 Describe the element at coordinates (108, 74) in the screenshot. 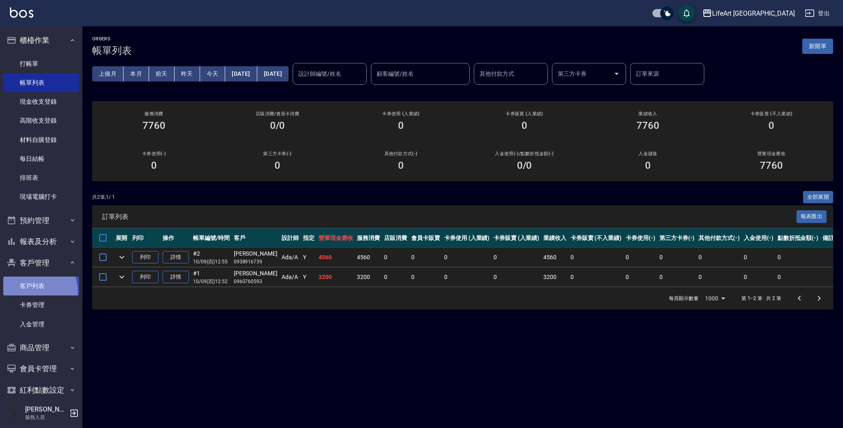

I see `button: 上個月` at that location.